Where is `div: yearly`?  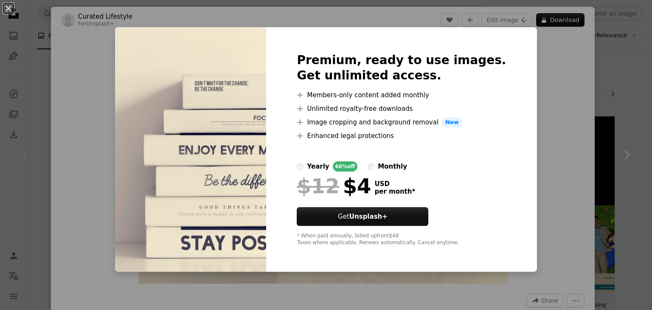 div: yearly is located at coordinates (318, 167).